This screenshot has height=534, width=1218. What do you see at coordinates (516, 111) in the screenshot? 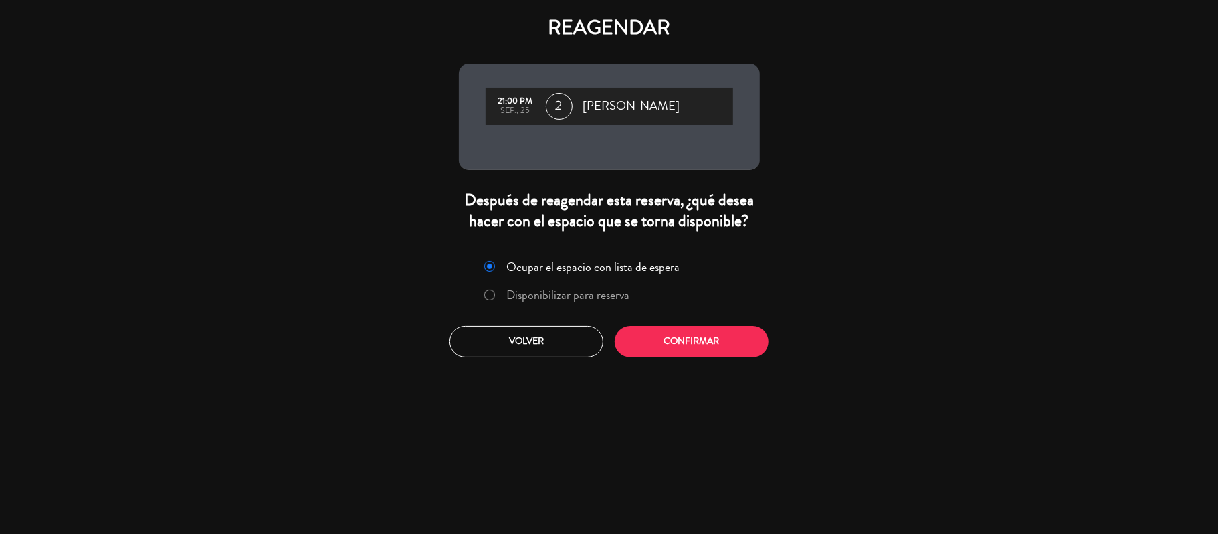
I see `div: sep., 25` at bounding box center [516, 111].